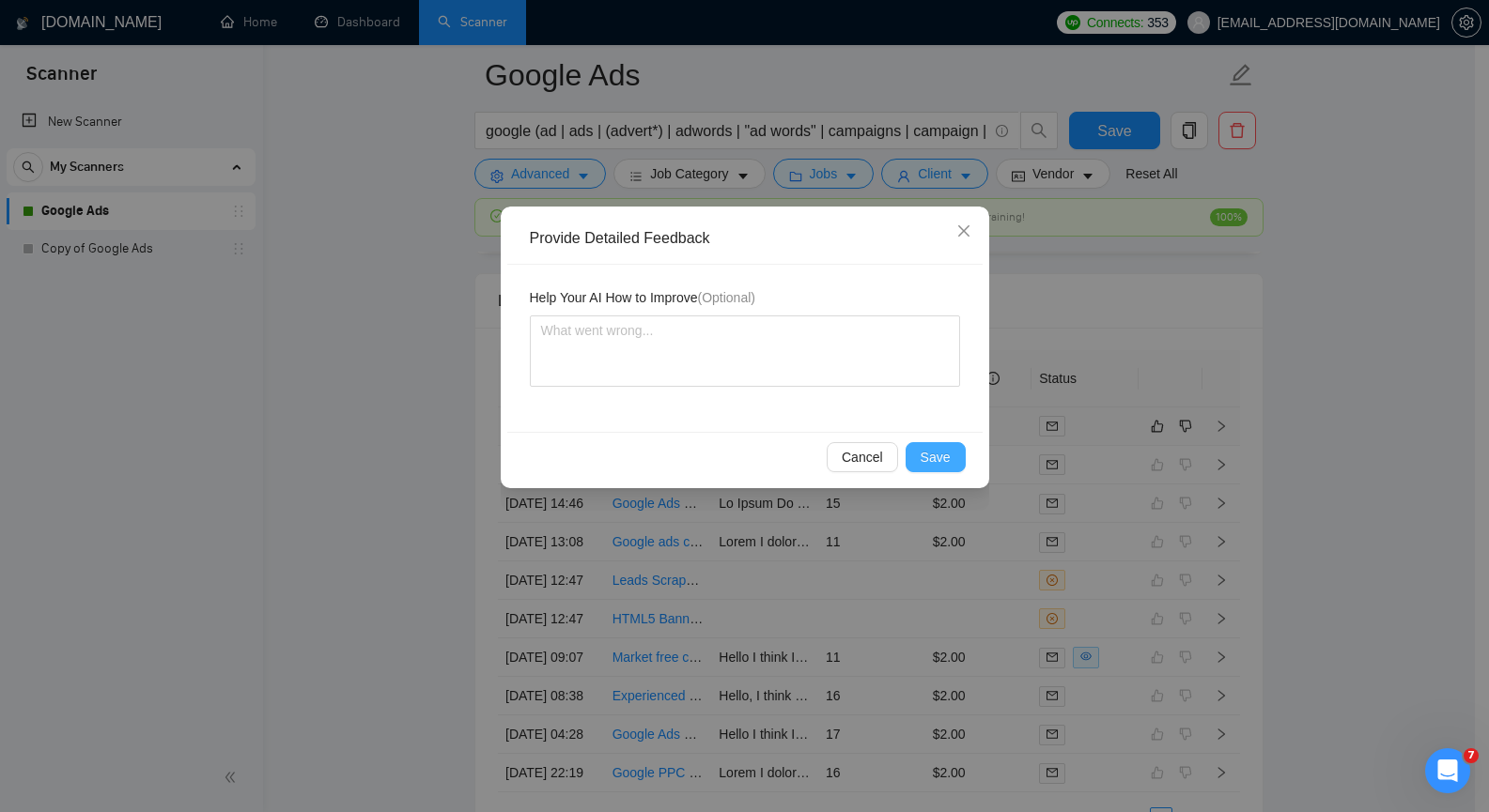 This screenshot has height=812, width=1489. Describe the element at coordinates (752, 238) in the screenshot. I see `div: Provide Detailed Feedback` at that location.